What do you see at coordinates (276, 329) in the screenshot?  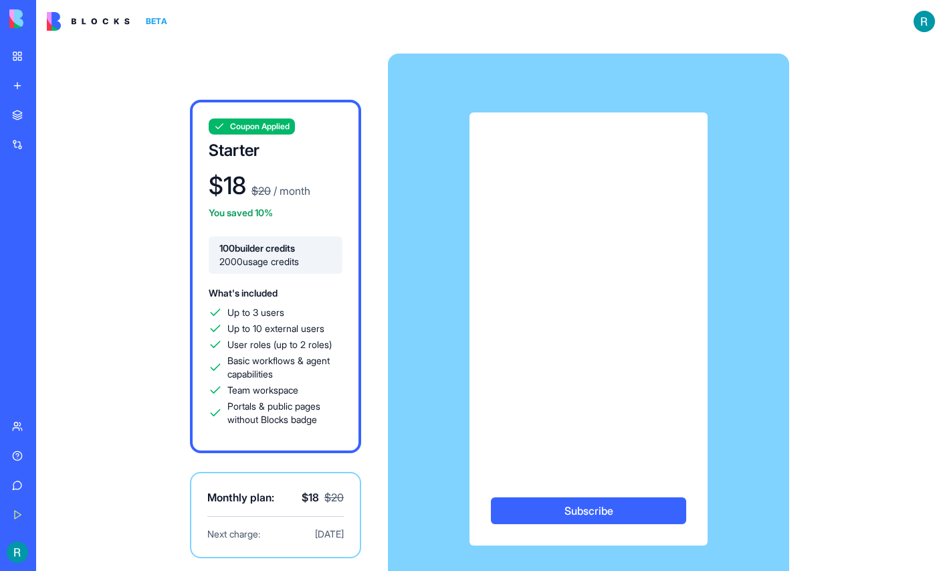 I see `span: Up to 10 external users` at bounding box center [276, 329].